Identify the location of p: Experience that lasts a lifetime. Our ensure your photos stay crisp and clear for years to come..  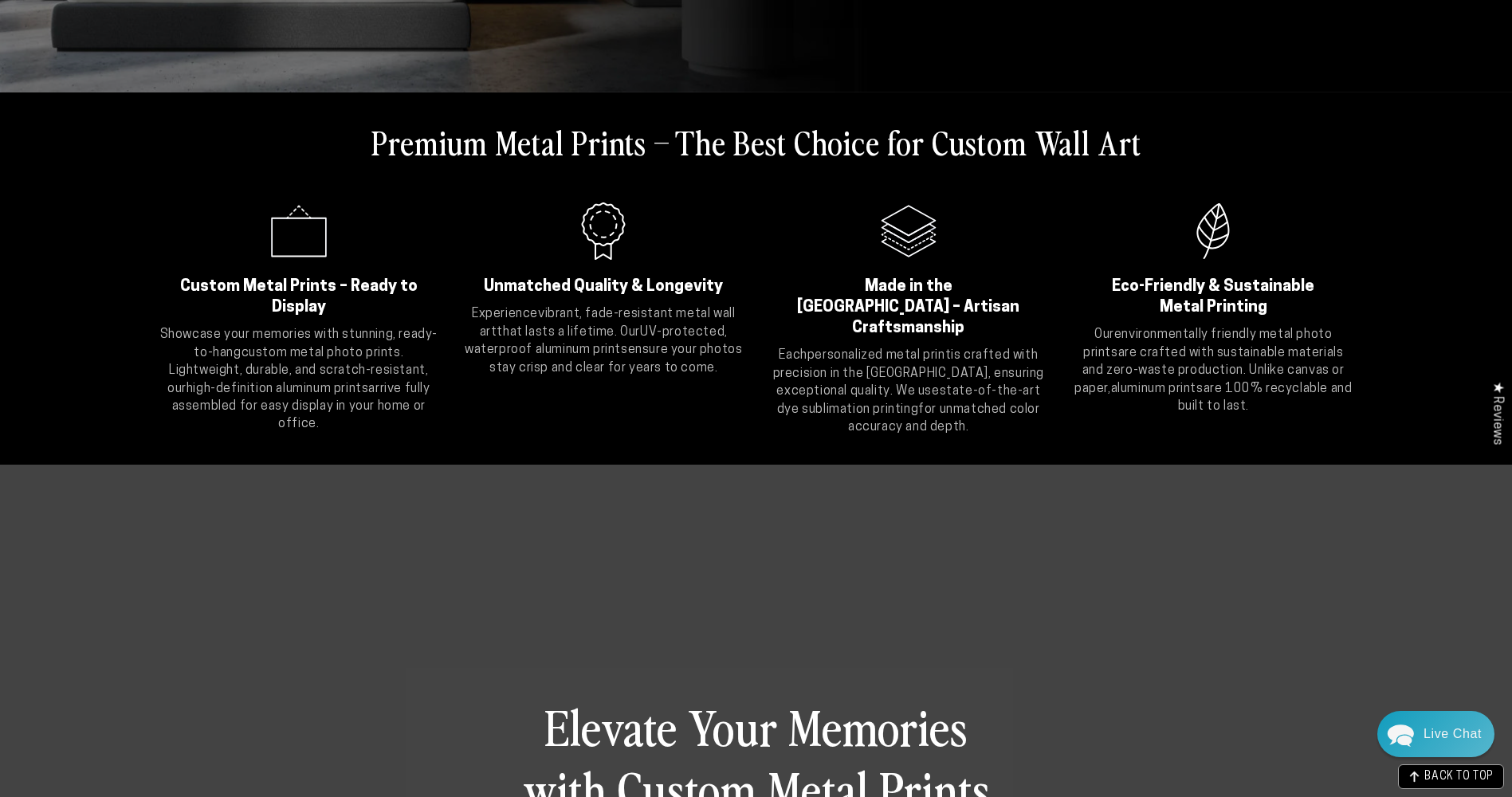
(603, 341).